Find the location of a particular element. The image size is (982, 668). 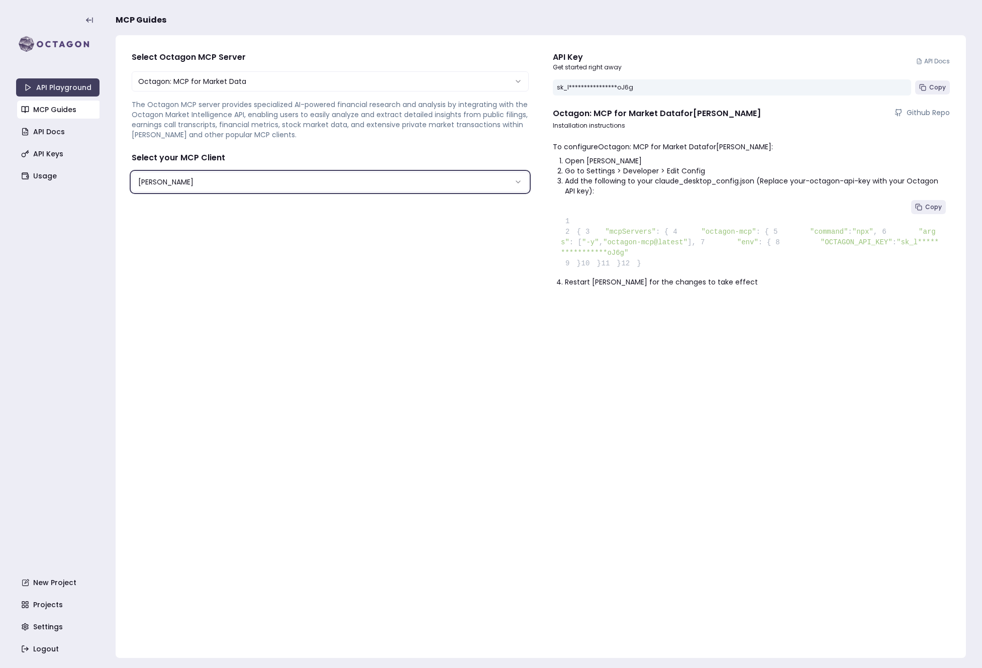

a: MCP Guides is located at coordinates (59, 110).